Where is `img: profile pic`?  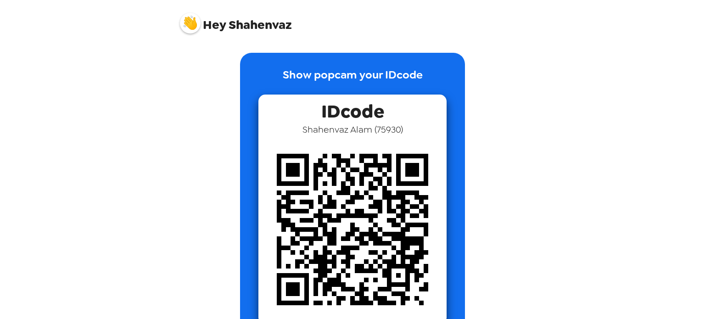
img: profile pic is located at coordinates (190, 23).